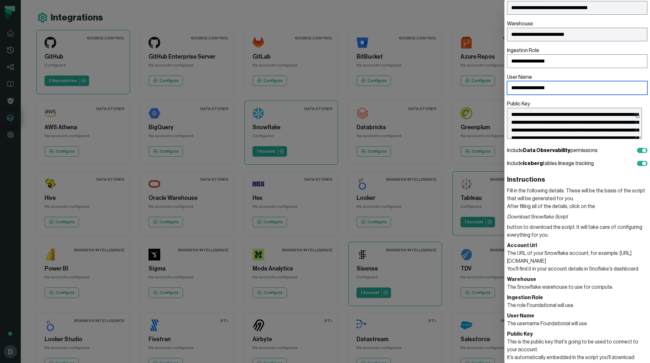  What do you see at coordinates (577, 31) in the screenshot?
I see `label: Warehouse` at bounding box center [577, 31].